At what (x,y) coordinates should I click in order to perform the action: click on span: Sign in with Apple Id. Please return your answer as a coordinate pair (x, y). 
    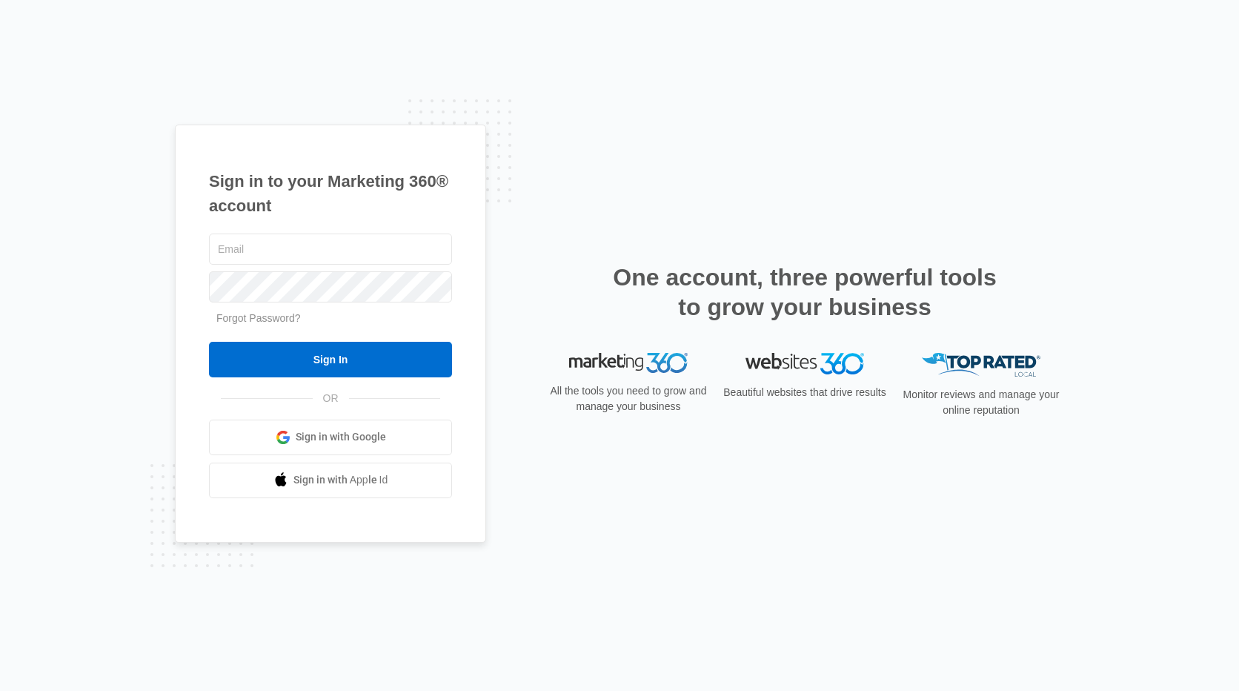
    Looking at the image, I should click on (341, 479).